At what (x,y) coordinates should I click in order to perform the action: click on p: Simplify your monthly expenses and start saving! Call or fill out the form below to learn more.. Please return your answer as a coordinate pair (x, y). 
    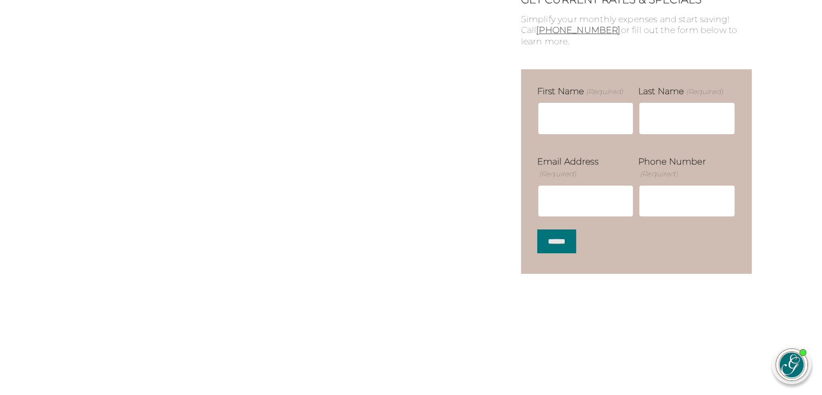
    Looking at the image, I should click on (636, 31).